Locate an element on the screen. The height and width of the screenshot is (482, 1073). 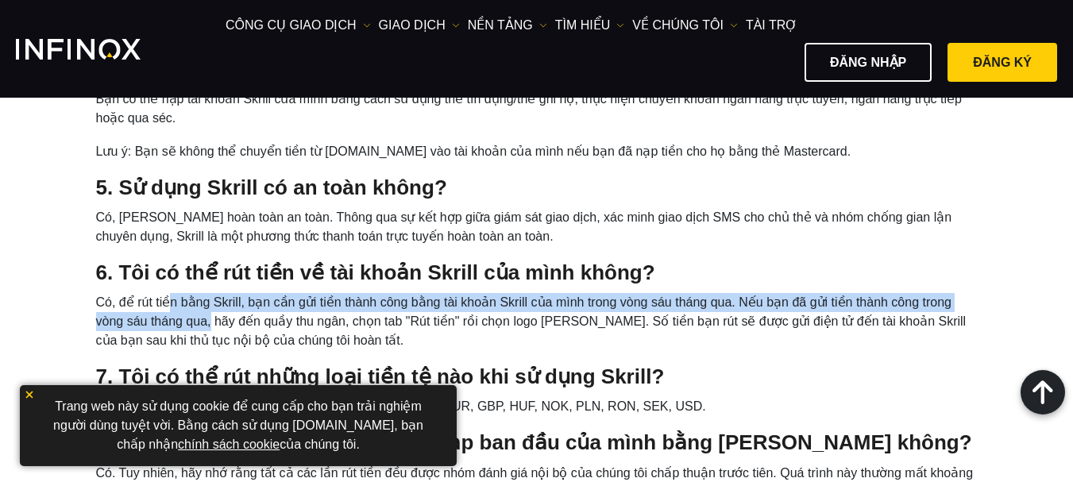
li: Bạn có thể nạp tài khoản Skrill của mình bằng cách sử dụng thẻ tín dụng/thẻ ghi nợ, thực hiện chu... is located at coordinates (537, 109).